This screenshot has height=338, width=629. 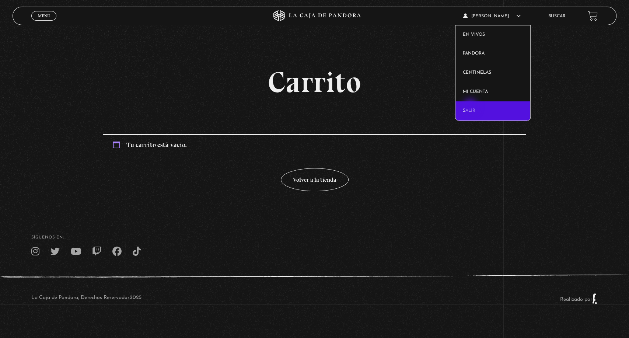 I want to click on a: View your shopping cart, so click(x=592, y=16).